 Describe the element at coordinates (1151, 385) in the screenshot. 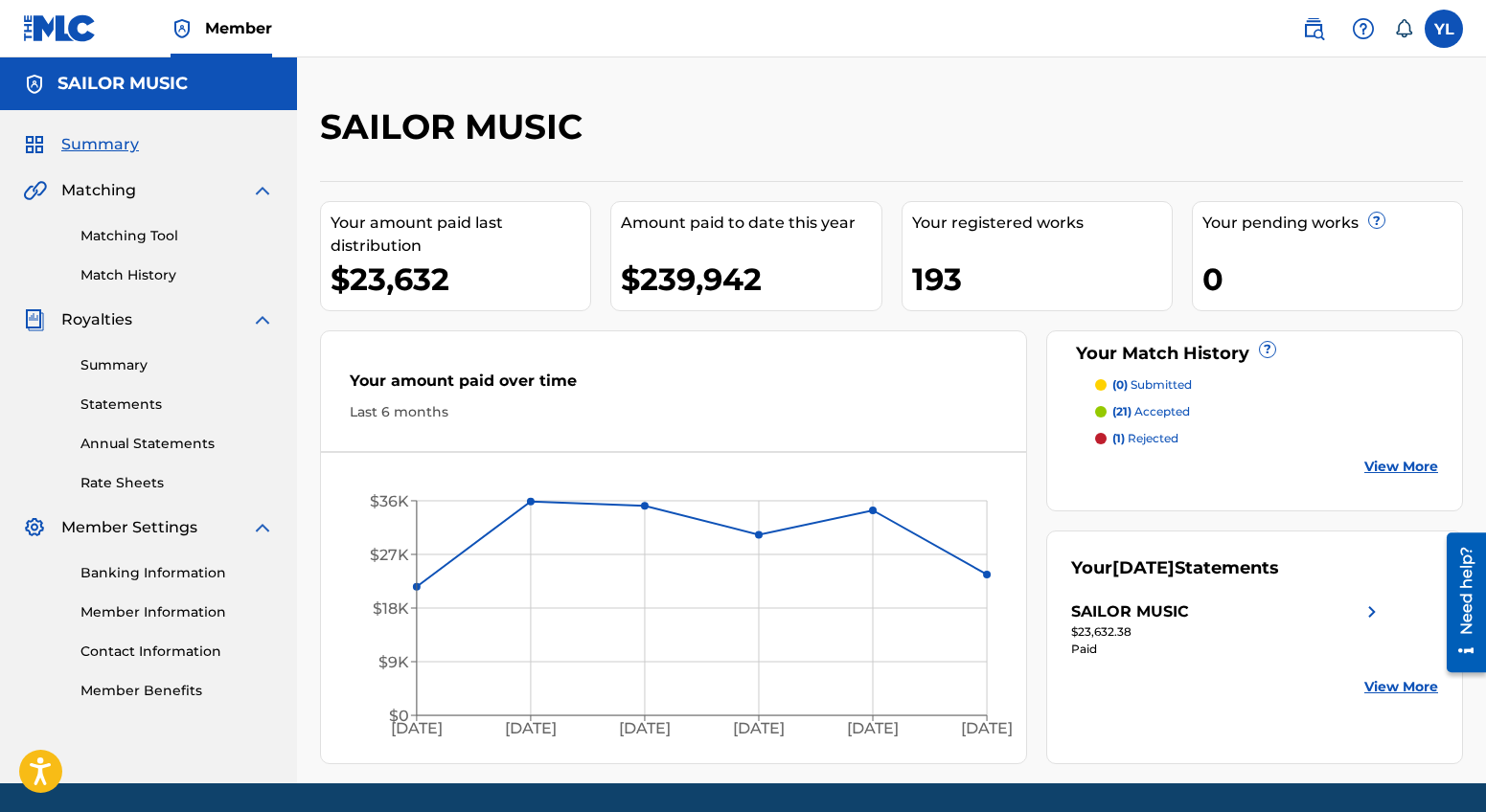

I see `p: submitted` at that location.